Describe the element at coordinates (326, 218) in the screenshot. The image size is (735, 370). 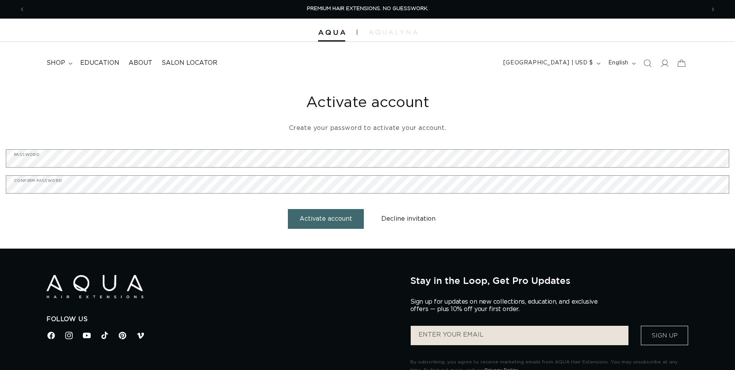
I see `button: Activate account` at that location.